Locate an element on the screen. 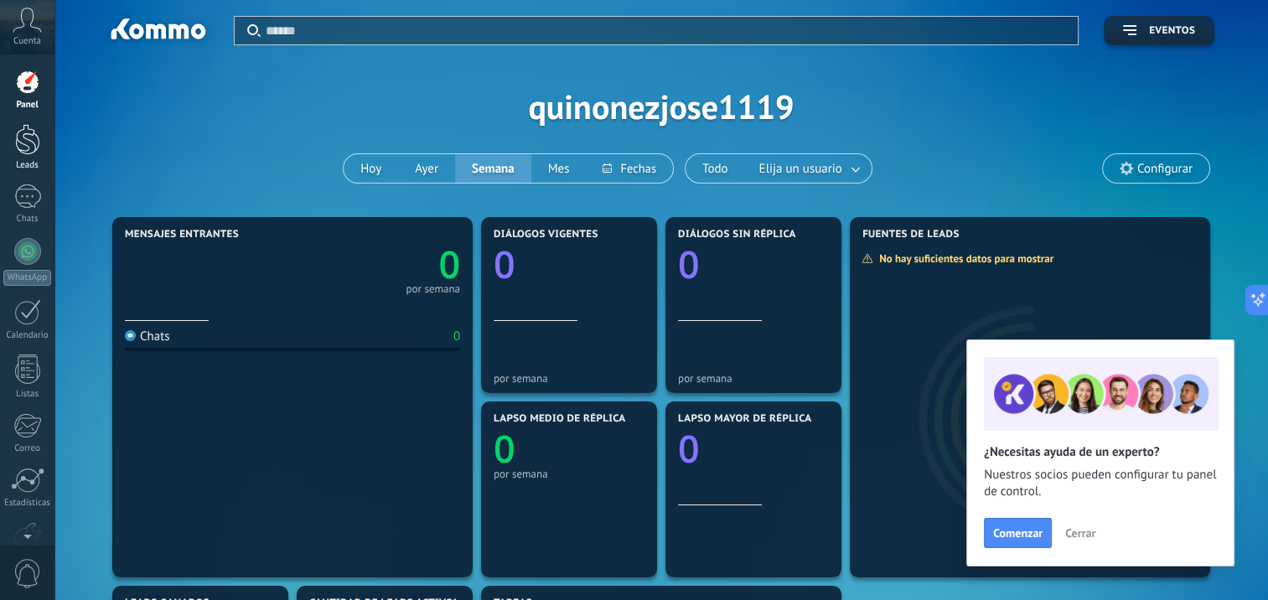 This screenshot has width=1268, height=600. a: 0 is located at coordinates (376, 264).